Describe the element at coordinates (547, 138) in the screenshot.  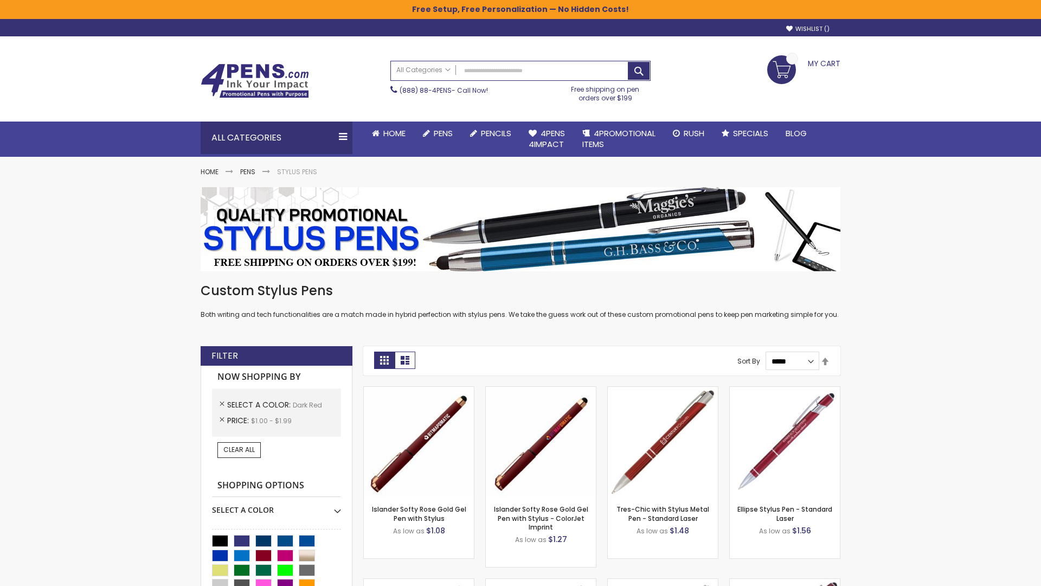
I see `span: 4Pens 4impact` at that location.